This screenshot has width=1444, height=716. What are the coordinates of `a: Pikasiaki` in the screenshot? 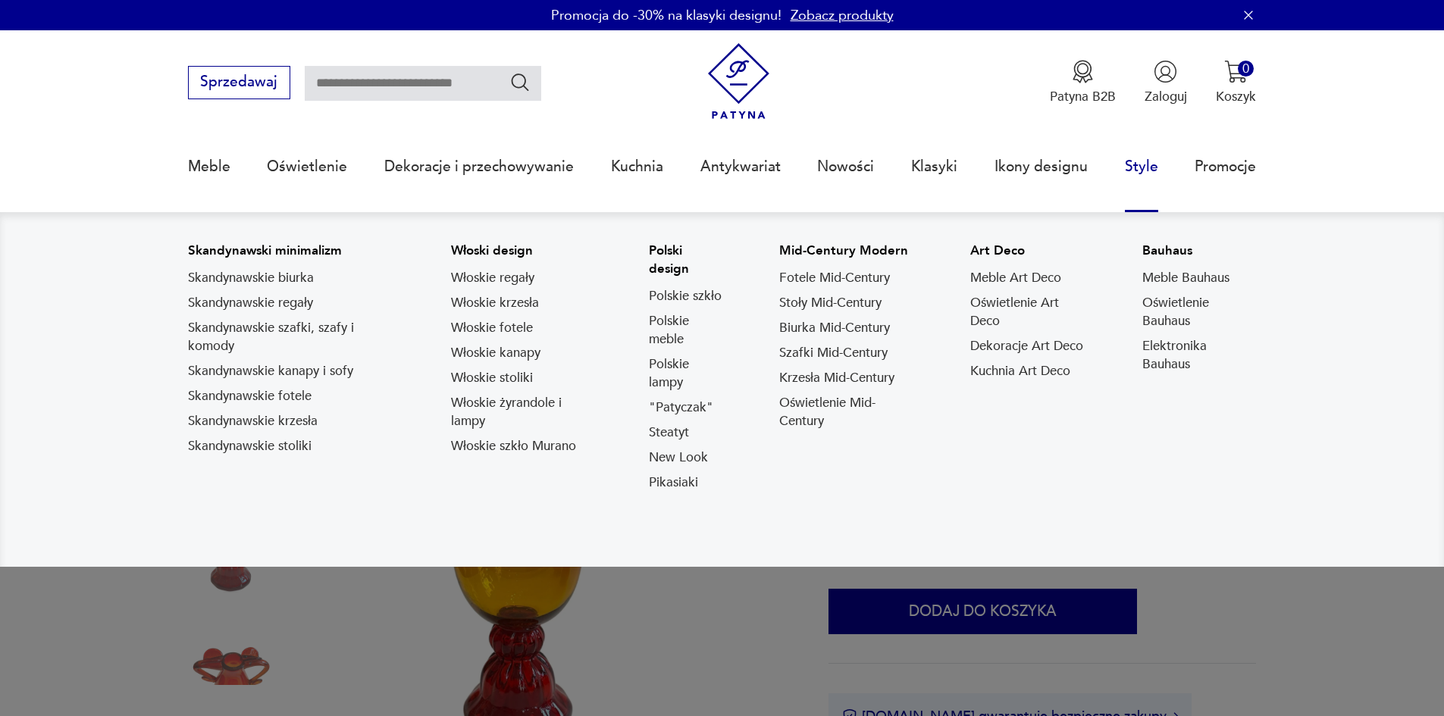 It's located at (673, 483).